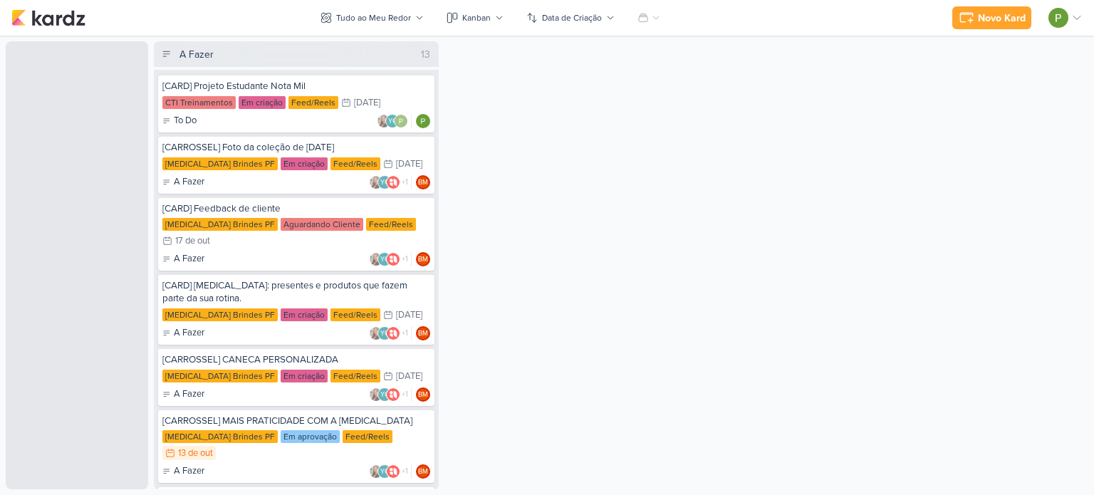 This screenshot has height=495, width=1094. Describe the element at coordinates (425, 54) in the screenshot. I see `div: 13` at that location.